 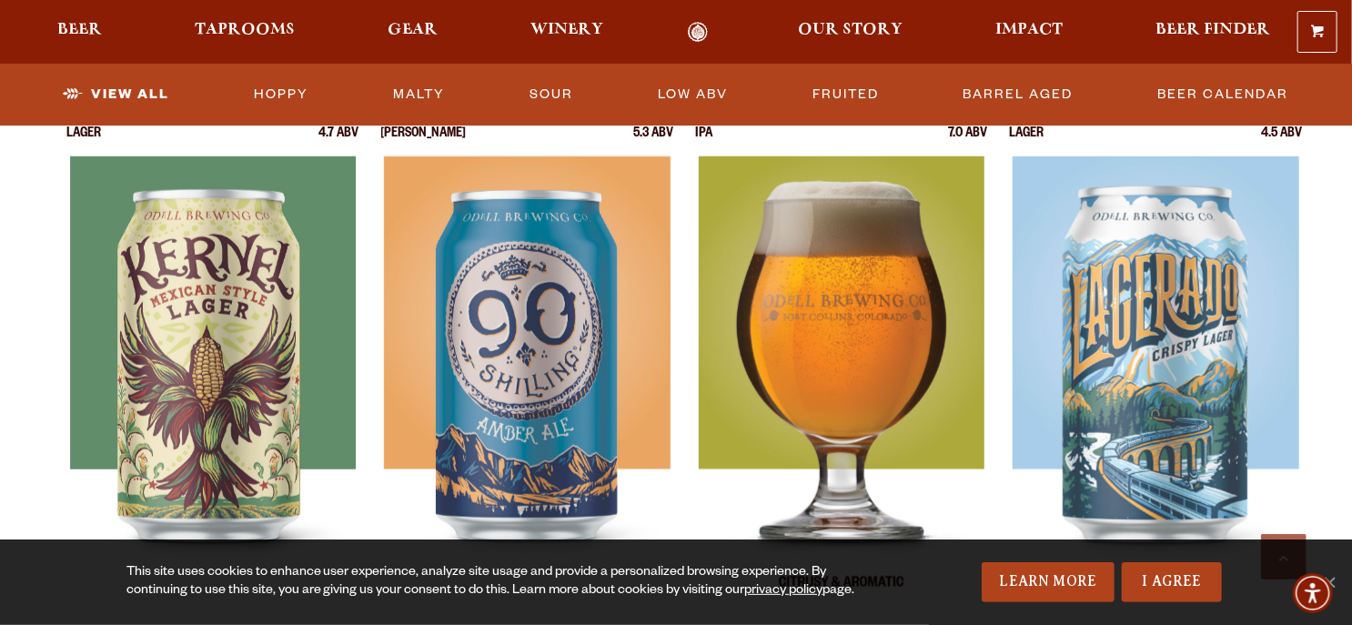 I want to click on a: Fruited, so click(x=845, y=95).